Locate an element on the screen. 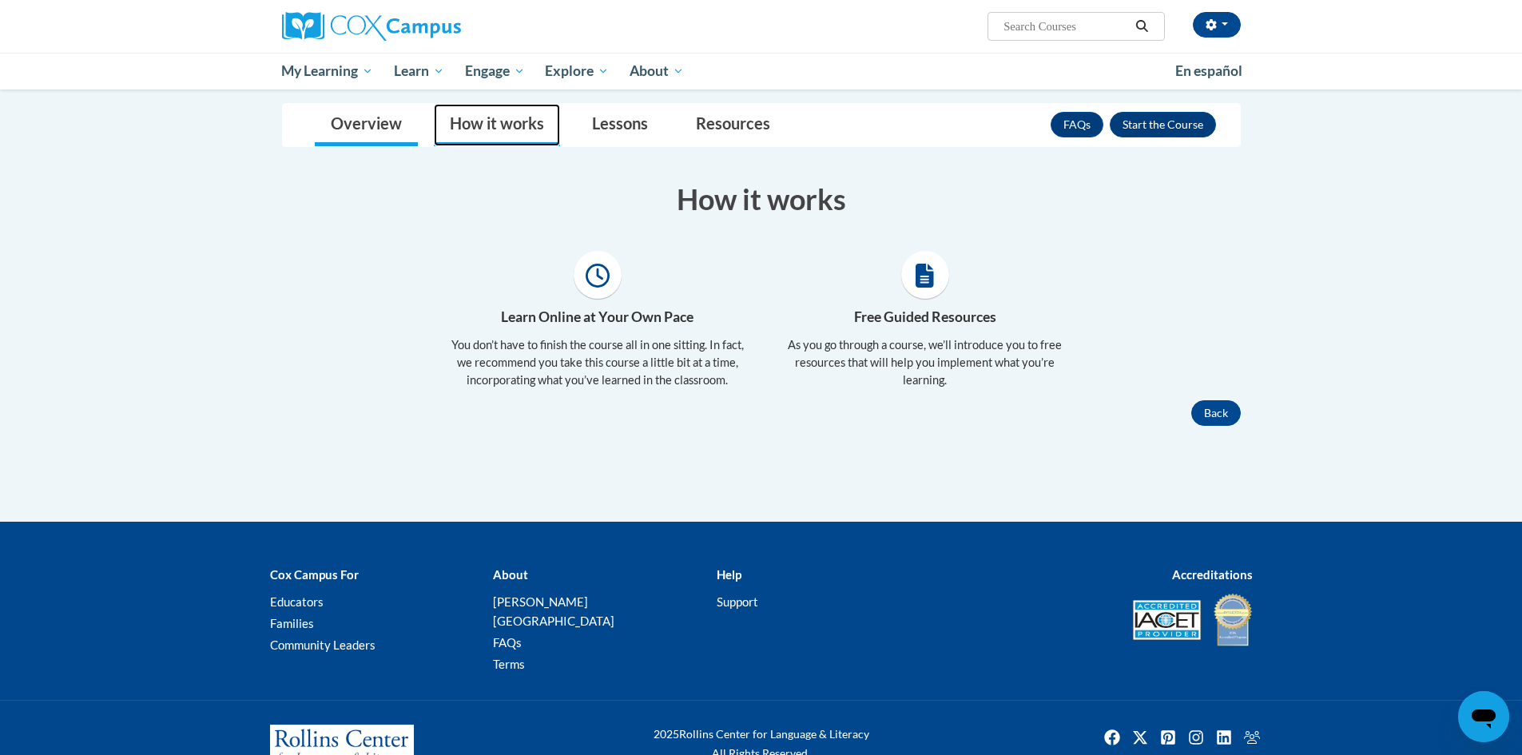 This screenshot has height=755, width=1522. a: Cox Campus is located at coordinates (434, 26).